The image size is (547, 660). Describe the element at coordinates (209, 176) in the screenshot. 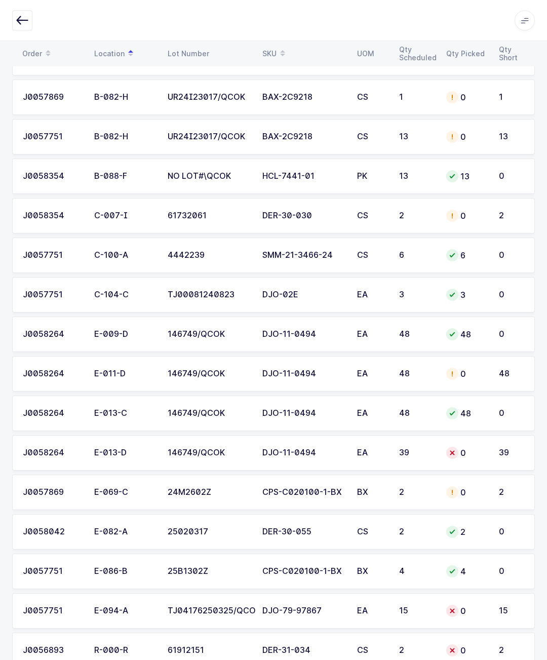

I see `div: NO LOT#\QCOK` at that location.